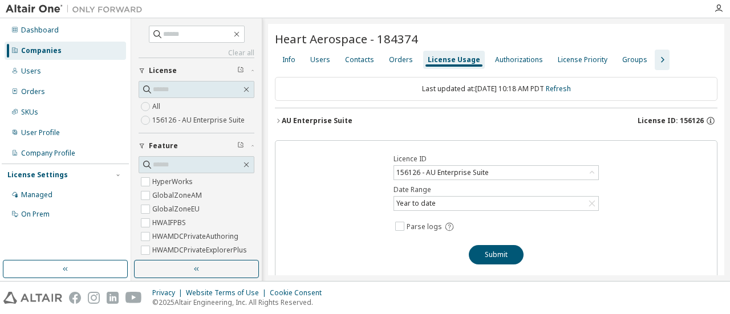 The image size is (730, 314). Describe the element at coordinates (360, 60) in the screenshot. I see `div: Contacts` at that location.